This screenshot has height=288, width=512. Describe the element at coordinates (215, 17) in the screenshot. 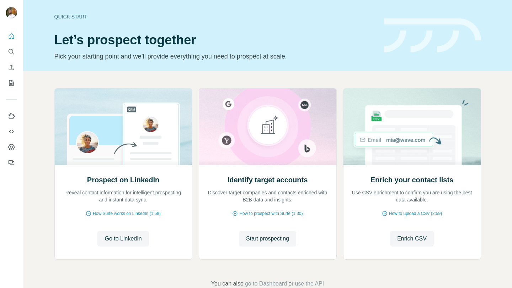

I see `div: Quick start` at that location.